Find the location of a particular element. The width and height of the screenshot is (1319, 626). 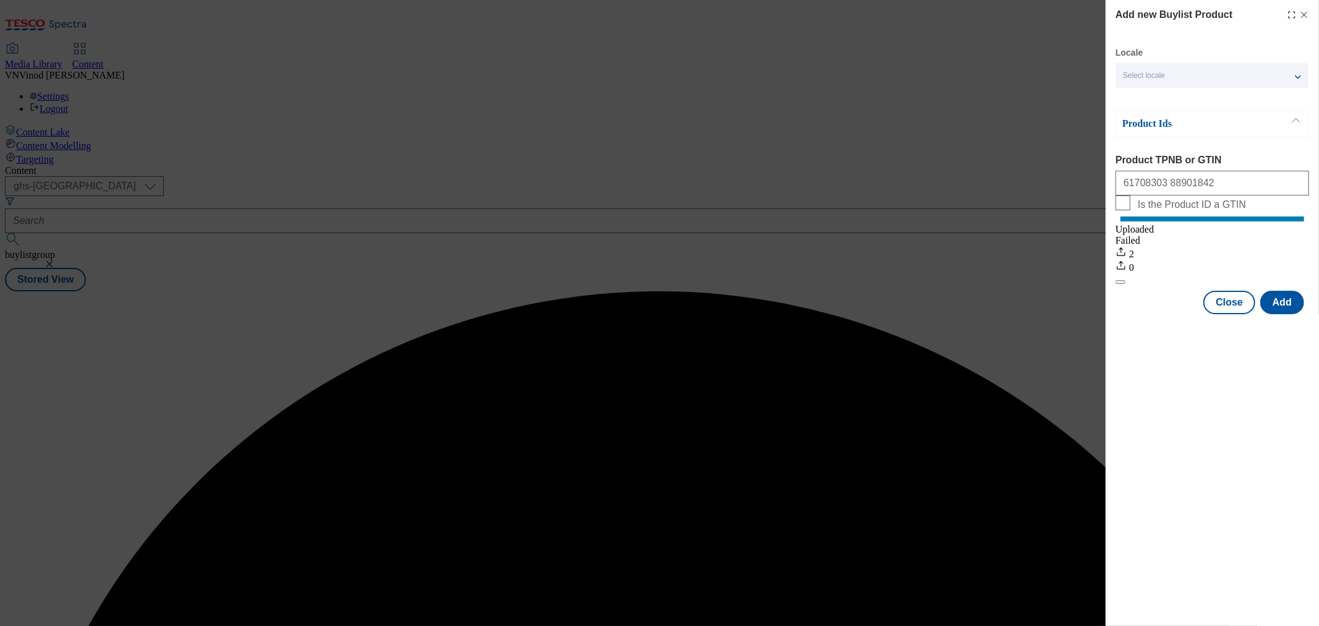

label: Locale is located at coordinates (1129, 53).